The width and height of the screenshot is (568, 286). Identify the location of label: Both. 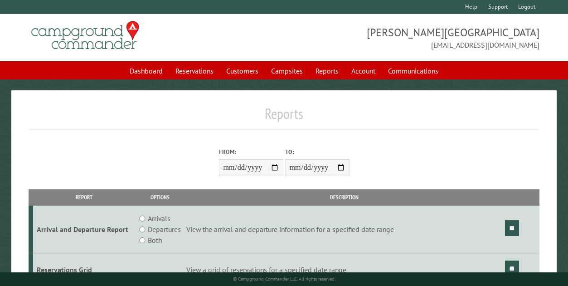
(155, 240).